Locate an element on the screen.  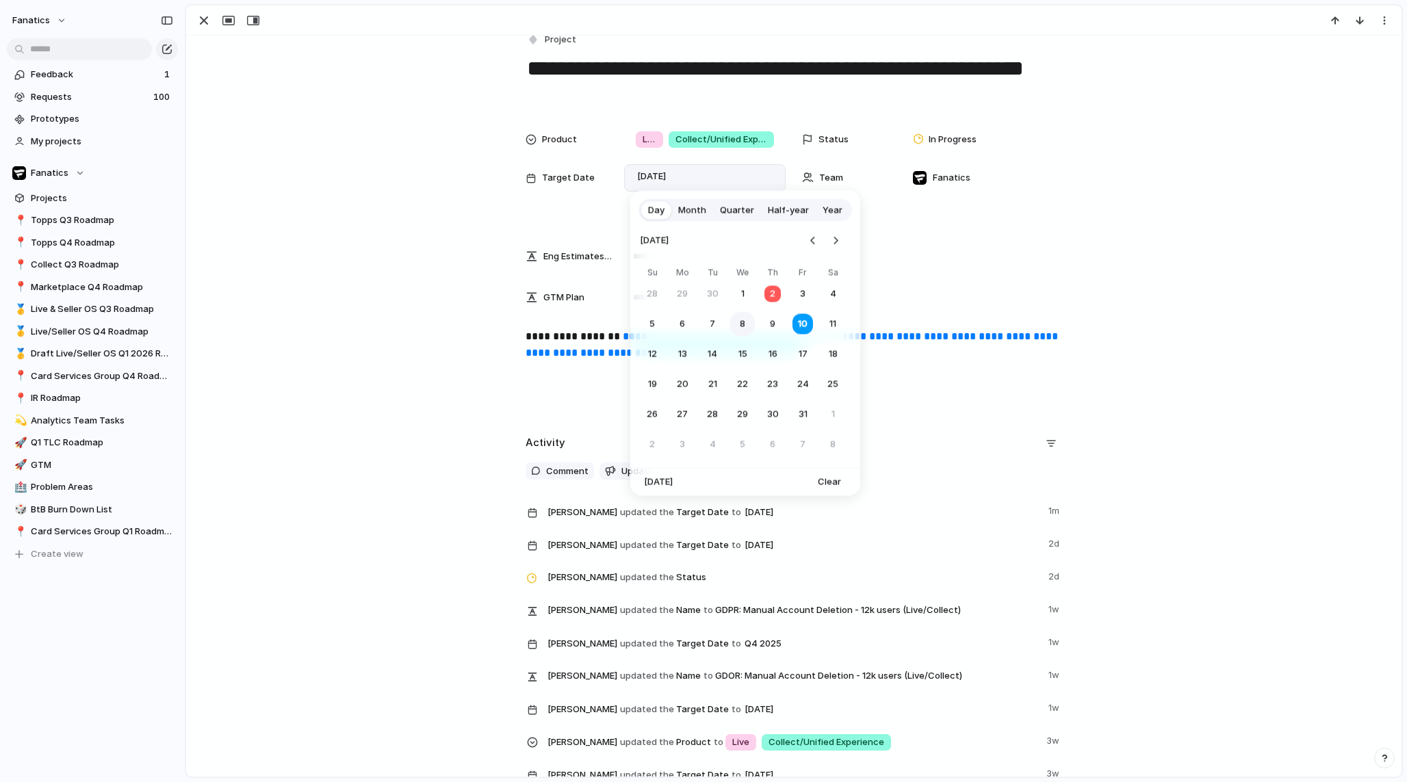
button: Wednesday, October 8th, 2025 is located at coordinates (742, 324).